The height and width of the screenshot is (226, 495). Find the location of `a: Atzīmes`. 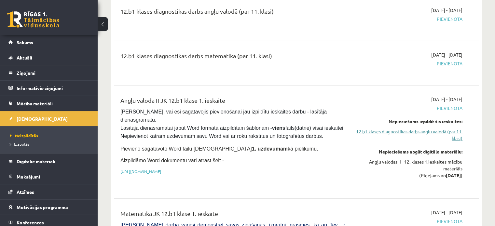

a: Atzīmes is located at coordinates (49, 192).